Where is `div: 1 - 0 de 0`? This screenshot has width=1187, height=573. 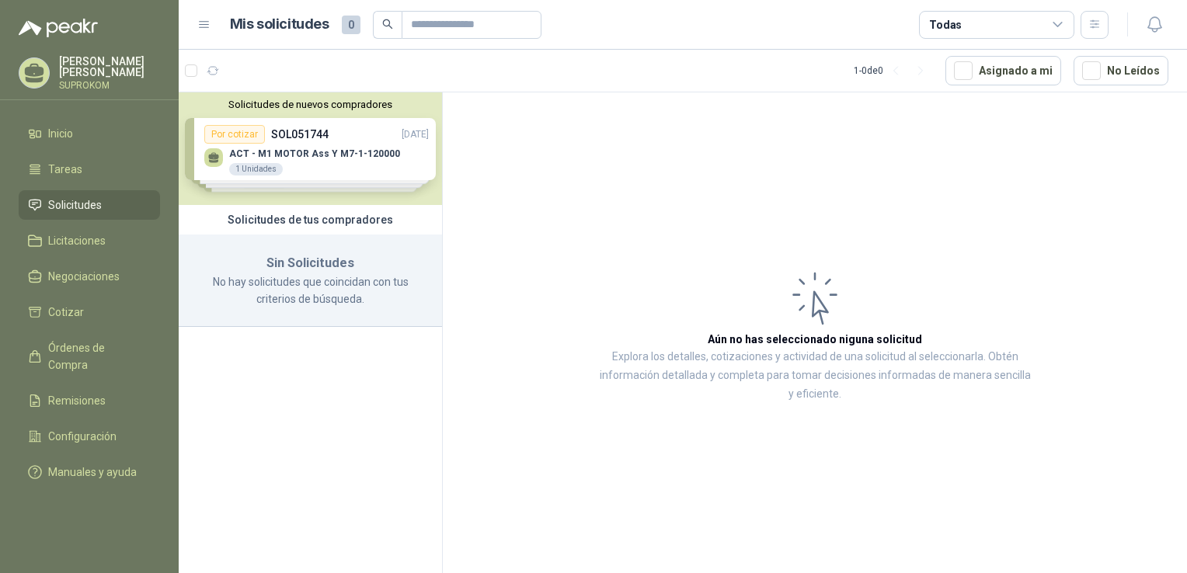 div: 1 - 0 de 0 is located at coordinates (894, 71).